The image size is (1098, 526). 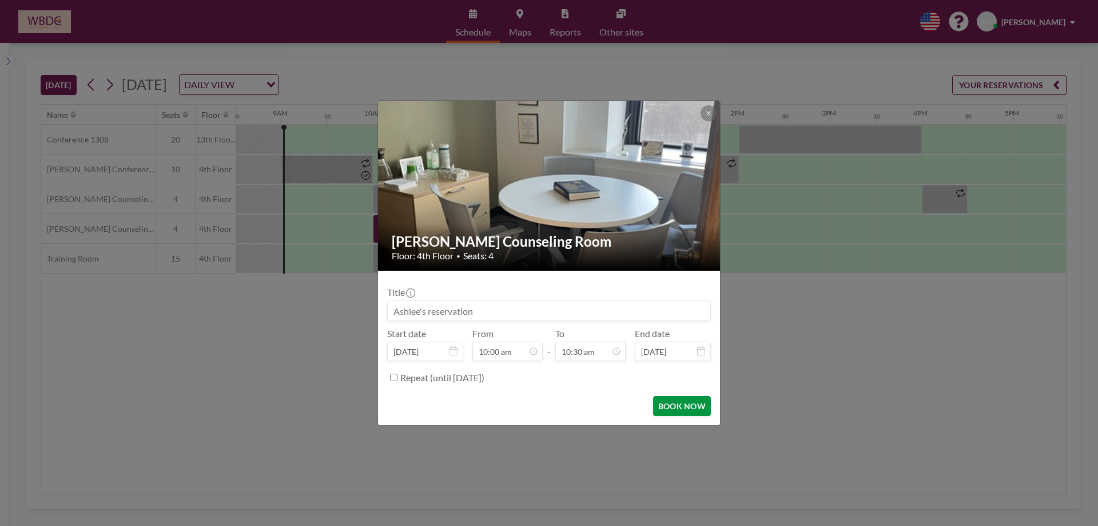 What do you see at coordinates (560, 333) in the screenshot?
I see `label: To` at bounding box center [560, 333].